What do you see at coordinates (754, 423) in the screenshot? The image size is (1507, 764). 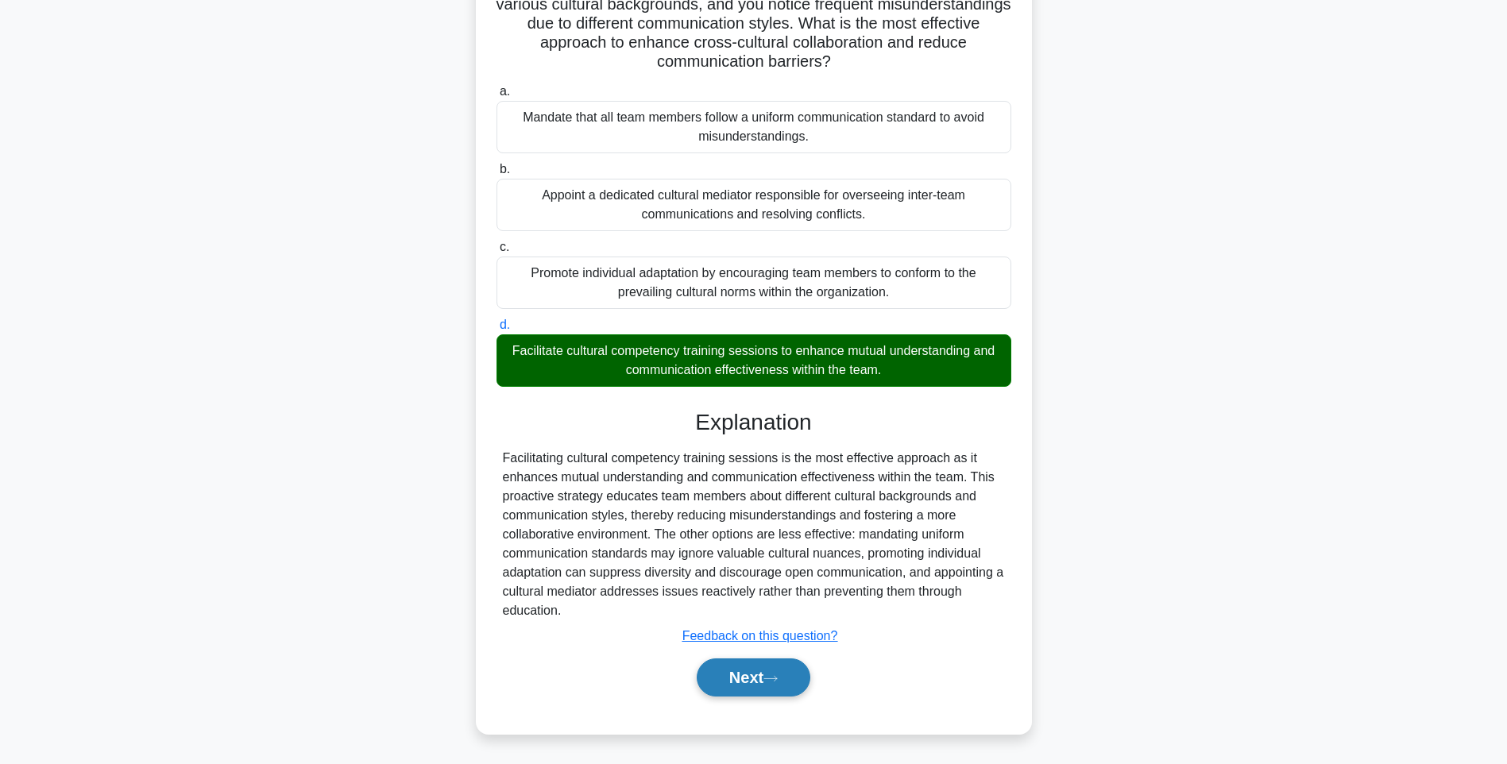 I see `h3: Explanation` at bounding box center [754, 423].